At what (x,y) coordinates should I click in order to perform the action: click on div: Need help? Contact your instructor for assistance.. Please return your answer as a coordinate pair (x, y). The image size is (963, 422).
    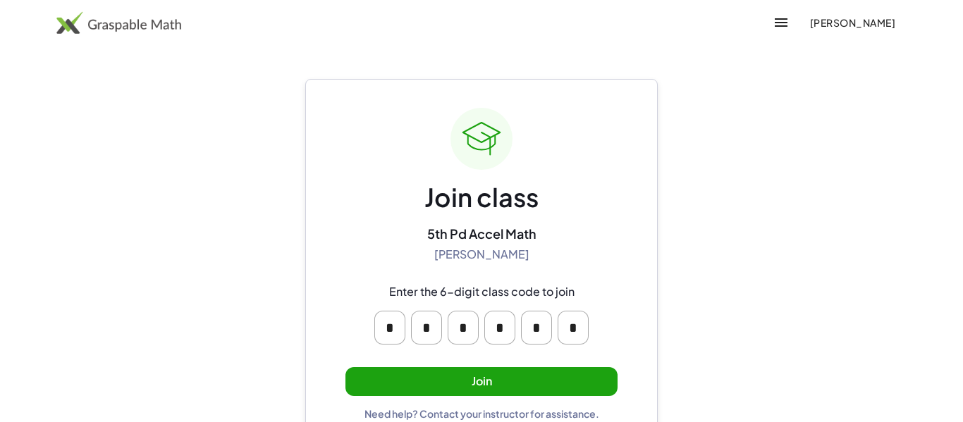
    Looking at the image, I should click on (481, 414).